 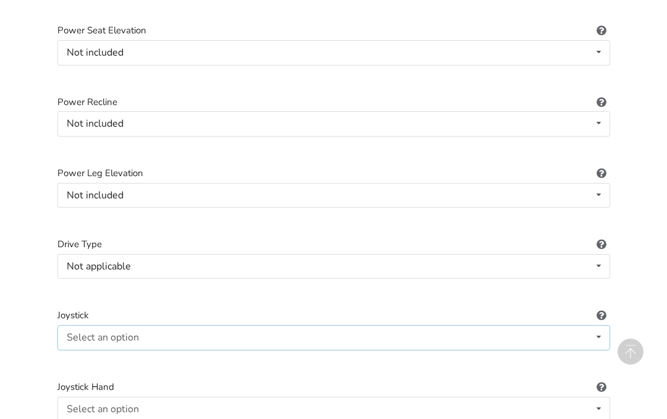 I want to click on label: Joystick Hand, so click(x=334, y=387).